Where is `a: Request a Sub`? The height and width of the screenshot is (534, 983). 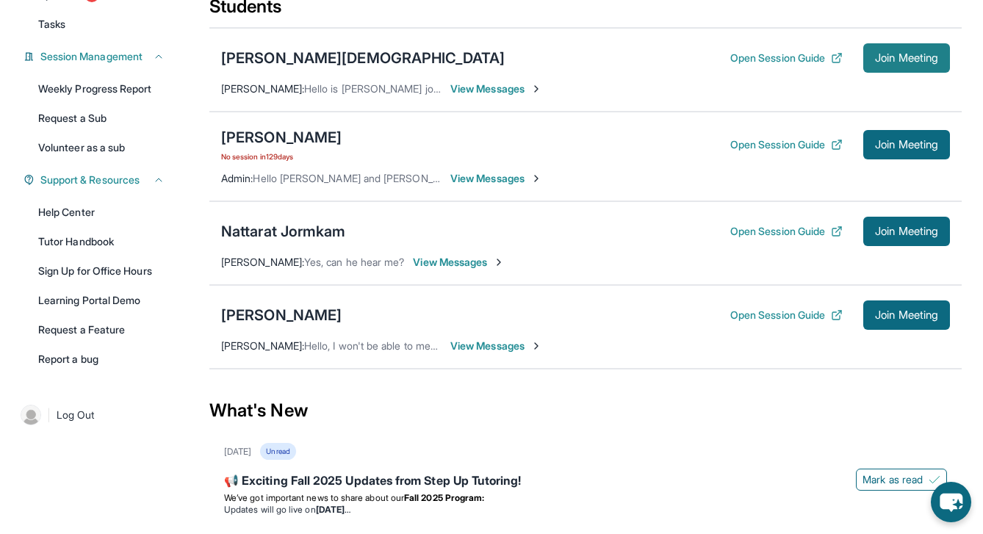
a: Request a Sub is located at coordinates (101, 118).